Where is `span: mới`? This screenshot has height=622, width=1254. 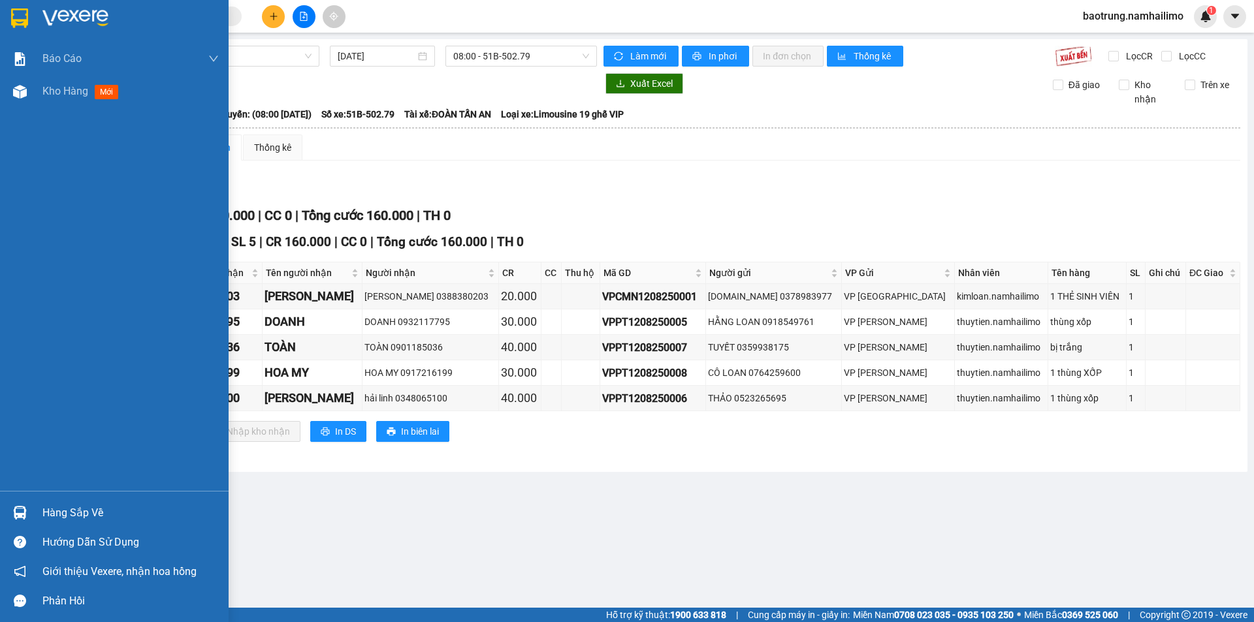
span: mới is located at coordinates (106, 92).